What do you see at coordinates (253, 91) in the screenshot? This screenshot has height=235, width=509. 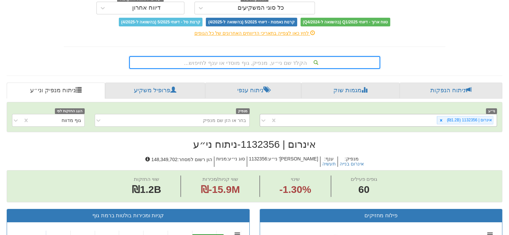 I see `a: ניתוח ענפי` at bounding box center [253, 91].